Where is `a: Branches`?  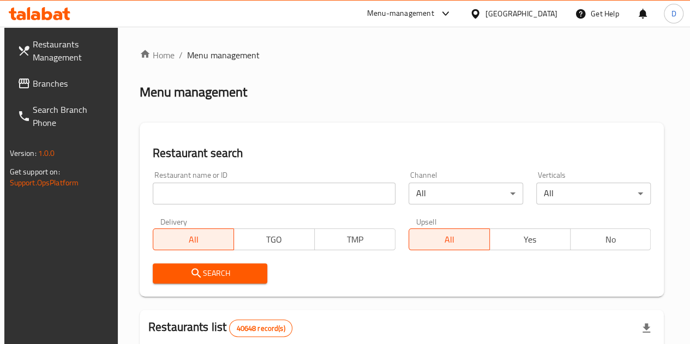
a: Branches is located at coordinates (64, 83).